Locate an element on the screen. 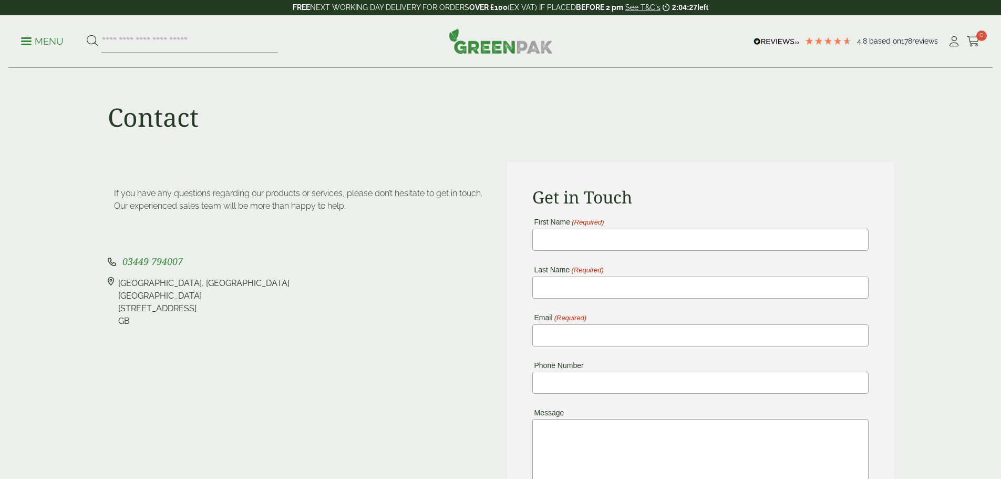  span: 178 is located at coordinates (906, 41).